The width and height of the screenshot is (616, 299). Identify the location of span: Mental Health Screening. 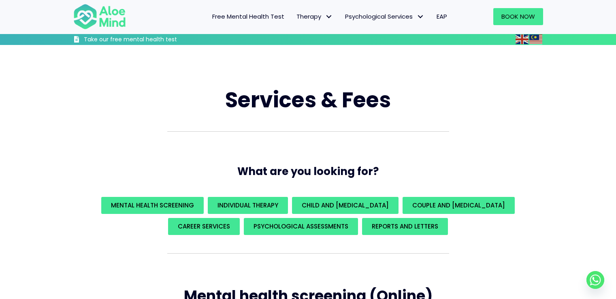
(152, 205).